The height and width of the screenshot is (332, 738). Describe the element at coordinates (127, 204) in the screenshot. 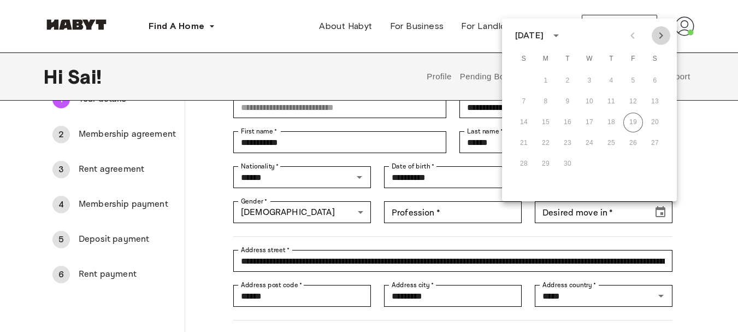

I see `span: Membership payment` at that location.